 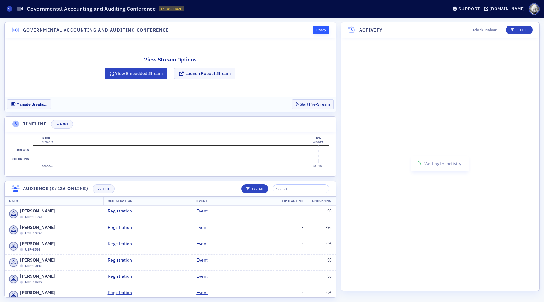 I want to click on h2: View Stream Options, so click(x=170, y=60).